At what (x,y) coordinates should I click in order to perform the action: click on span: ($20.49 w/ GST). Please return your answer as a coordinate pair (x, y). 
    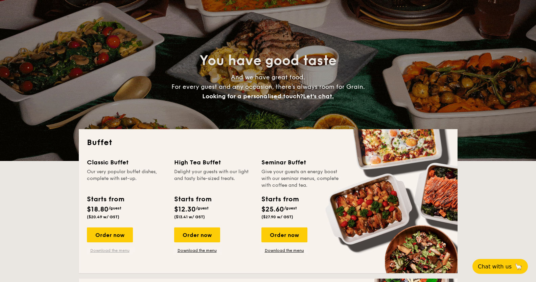
    Looking at the image, I should click on (103, 217).